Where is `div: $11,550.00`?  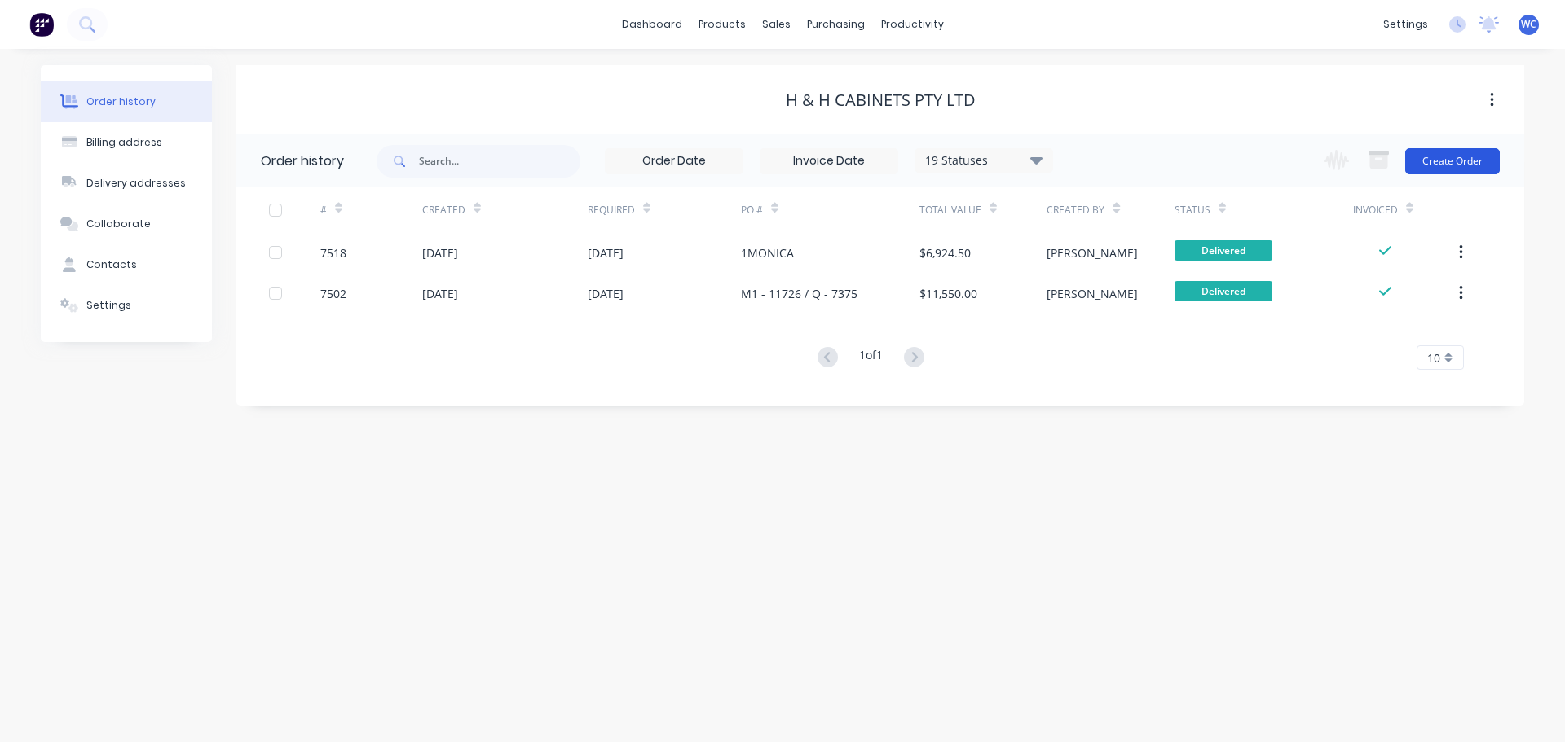
div: $11,550.00 is located at coordinates (948, 293).